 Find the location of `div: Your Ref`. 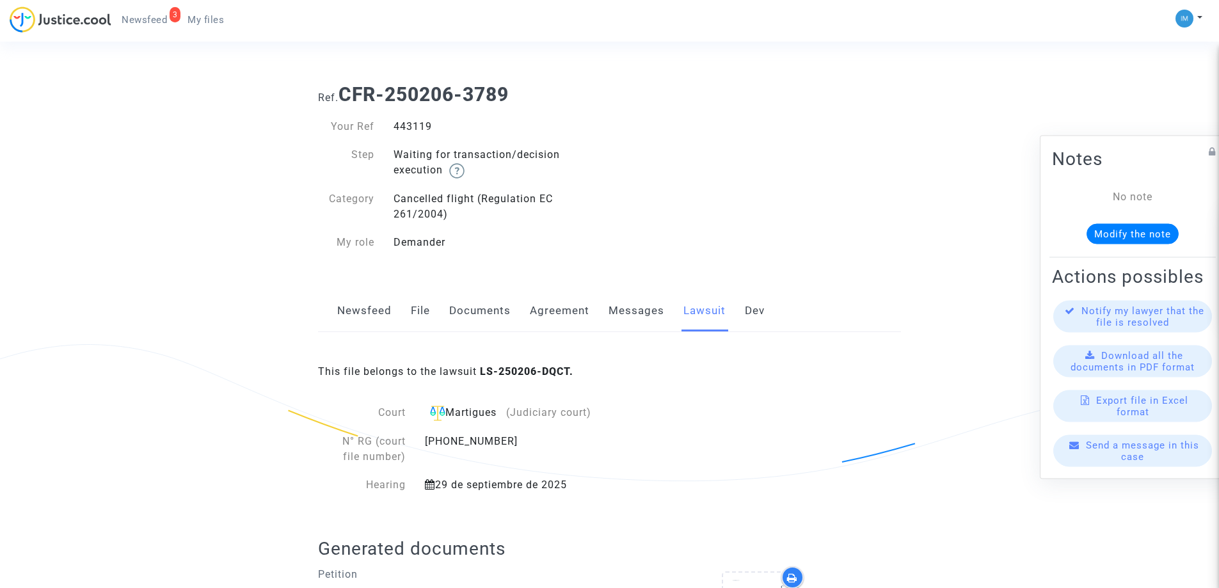

div: Your Ref is located at coordinates (346, 127).